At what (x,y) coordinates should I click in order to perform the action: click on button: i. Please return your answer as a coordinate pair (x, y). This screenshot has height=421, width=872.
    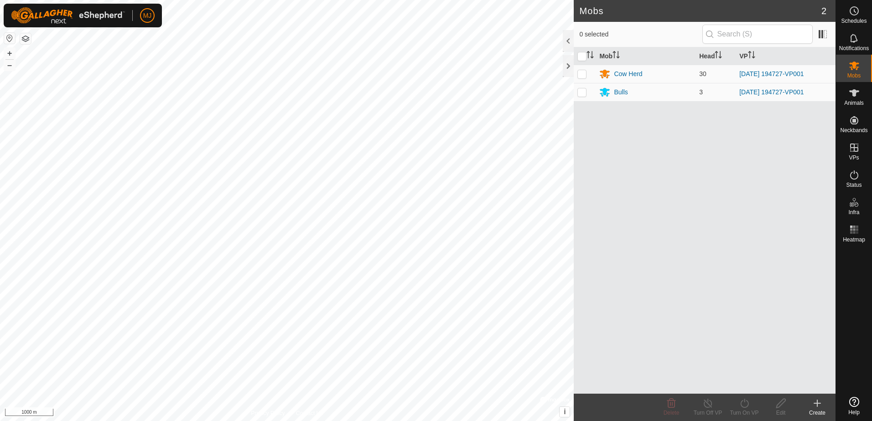
    Looking at the image, I should click on (564, 412).